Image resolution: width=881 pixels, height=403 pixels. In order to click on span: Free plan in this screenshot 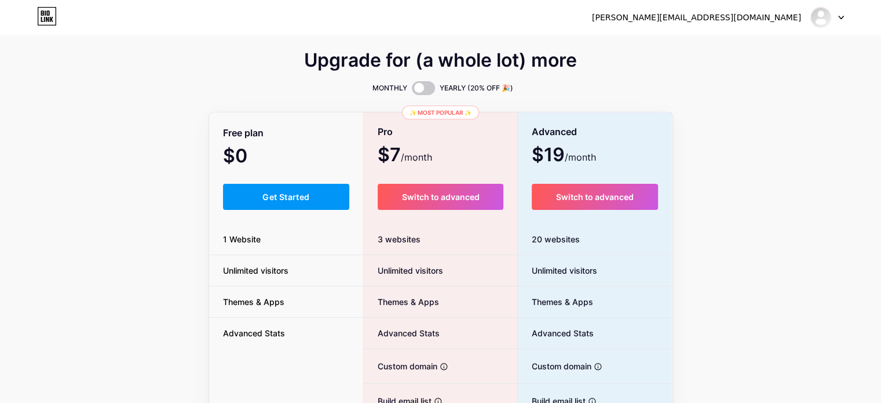, I will do `click(243, 133)`.